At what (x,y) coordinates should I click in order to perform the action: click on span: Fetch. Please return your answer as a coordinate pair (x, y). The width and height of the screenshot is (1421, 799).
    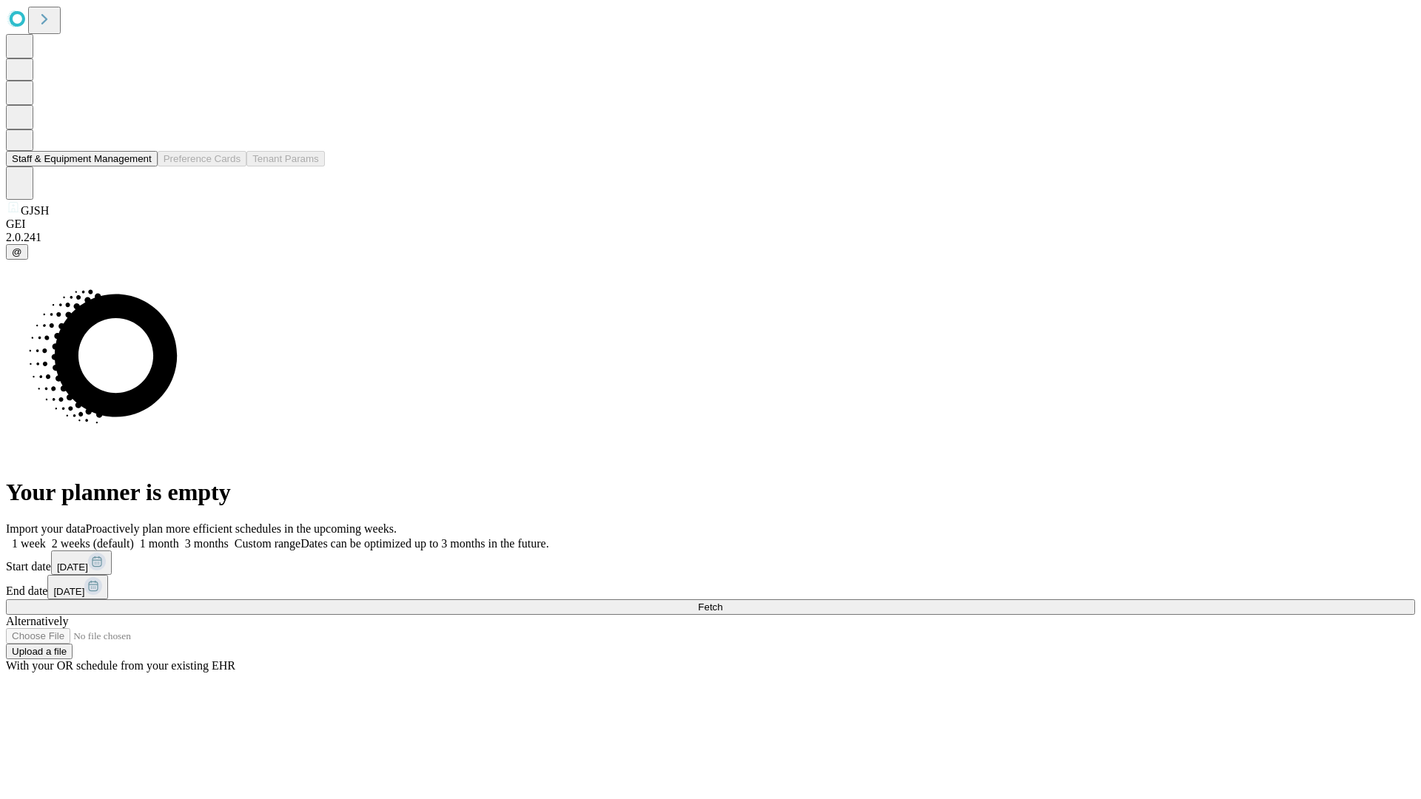
    Looking at the image, I should click on (710, 607).